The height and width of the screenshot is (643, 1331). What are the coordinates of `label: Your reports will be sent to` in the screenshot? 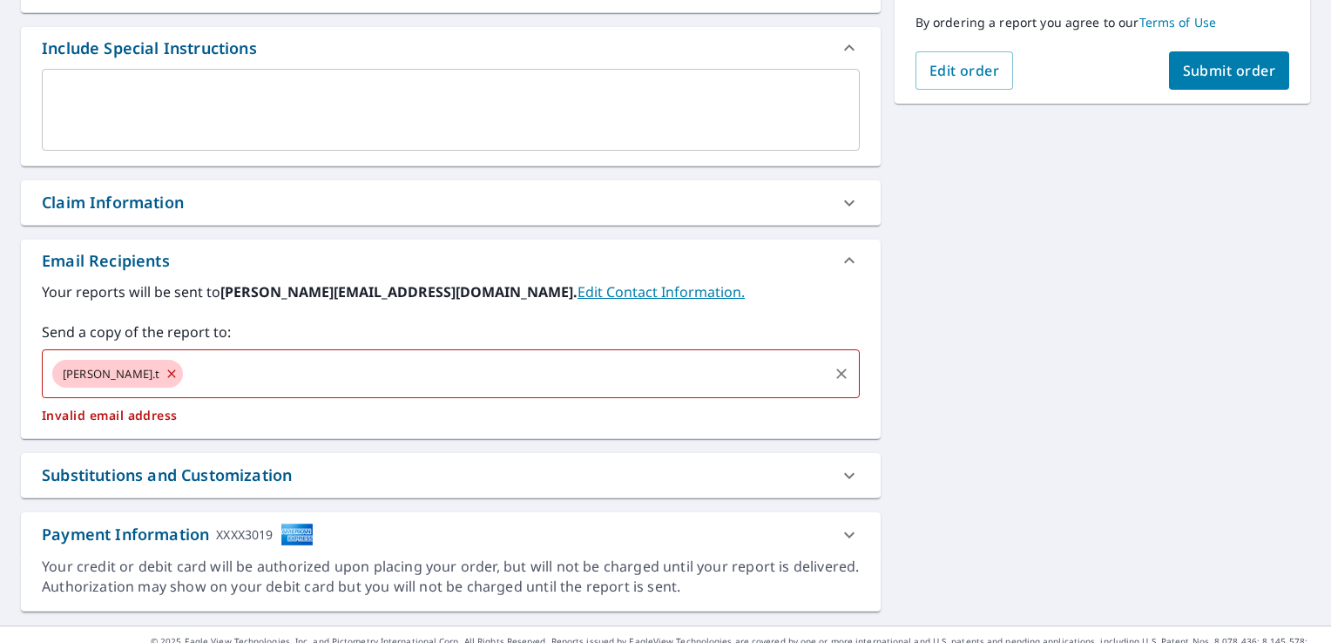 It's located at (450, 292).